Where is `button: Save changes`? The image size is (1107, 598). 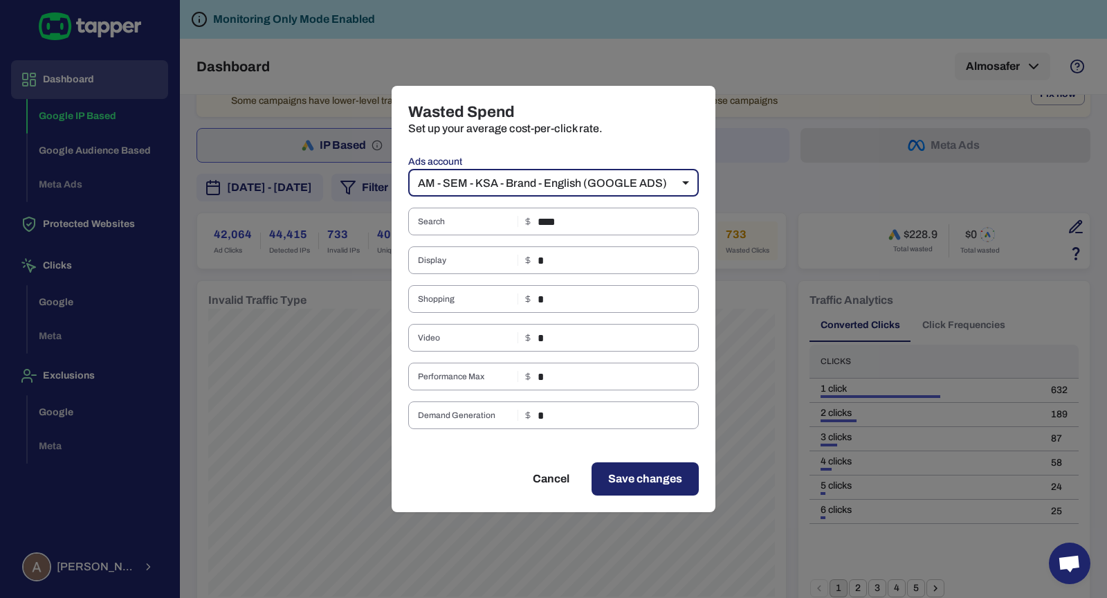
button: Save changes is located at coordinates (645, 479).